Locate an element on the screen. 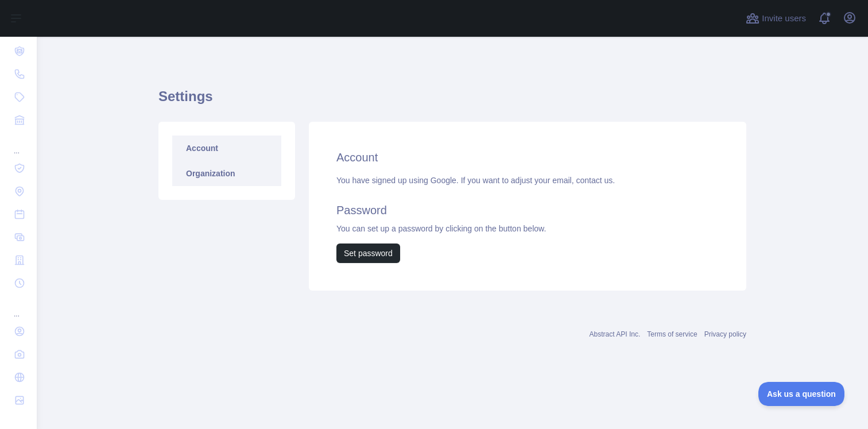  h2: Account is located at coordinates (527, 157).